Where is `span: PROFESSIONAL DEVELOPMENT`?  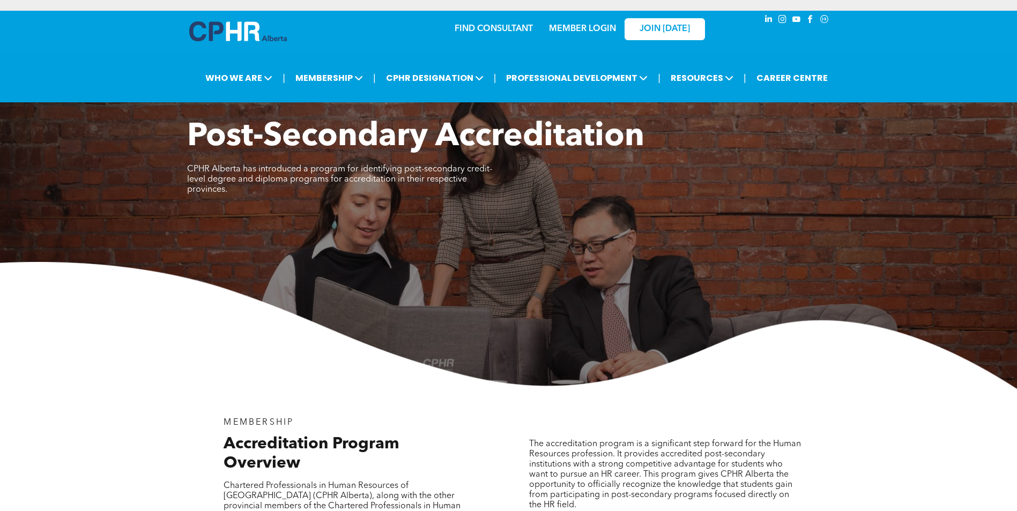 span: PROFESSIONAL DEVELOPMENT is located at coordinates (577, 78).